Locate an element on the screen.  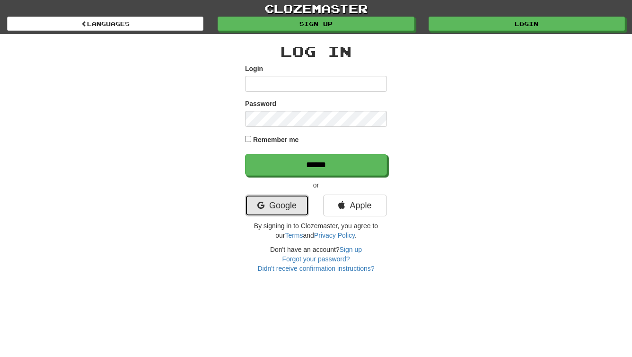
h2: Log In is located at coordinates (316, 51).